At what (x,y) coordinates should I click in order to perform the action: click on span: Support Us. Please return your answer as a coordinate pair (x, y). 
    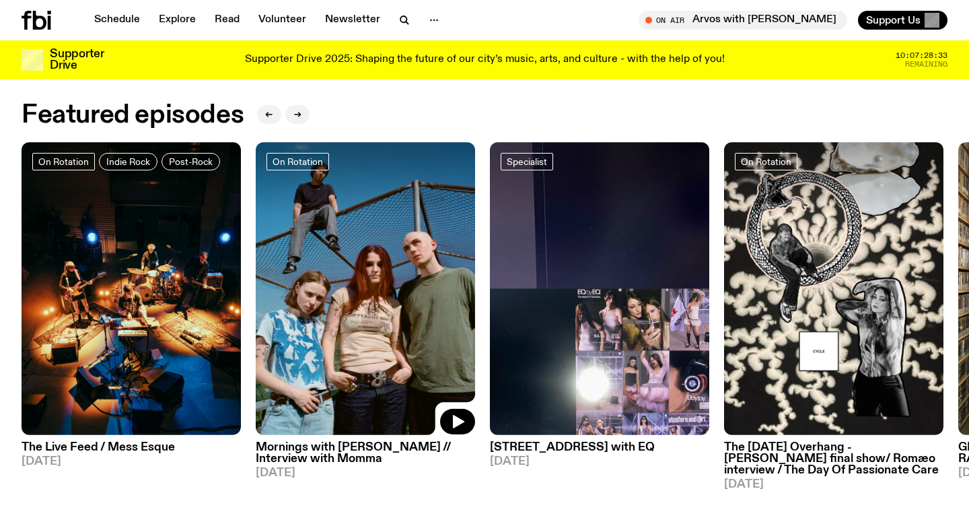
    Looking at the image, I should click on (893, 20).